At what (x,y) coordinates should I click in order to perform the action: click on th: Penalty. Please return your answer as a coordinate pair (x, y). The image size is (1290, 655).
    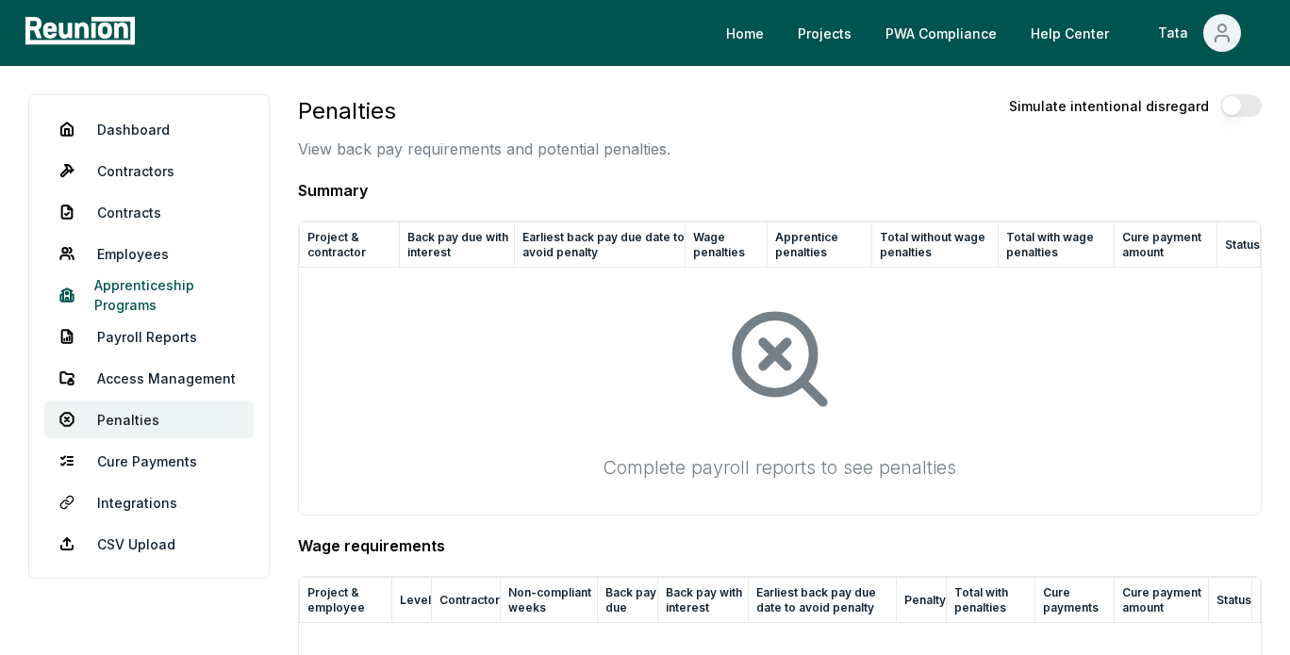
    Looking at the image, I should click on (921, 601).